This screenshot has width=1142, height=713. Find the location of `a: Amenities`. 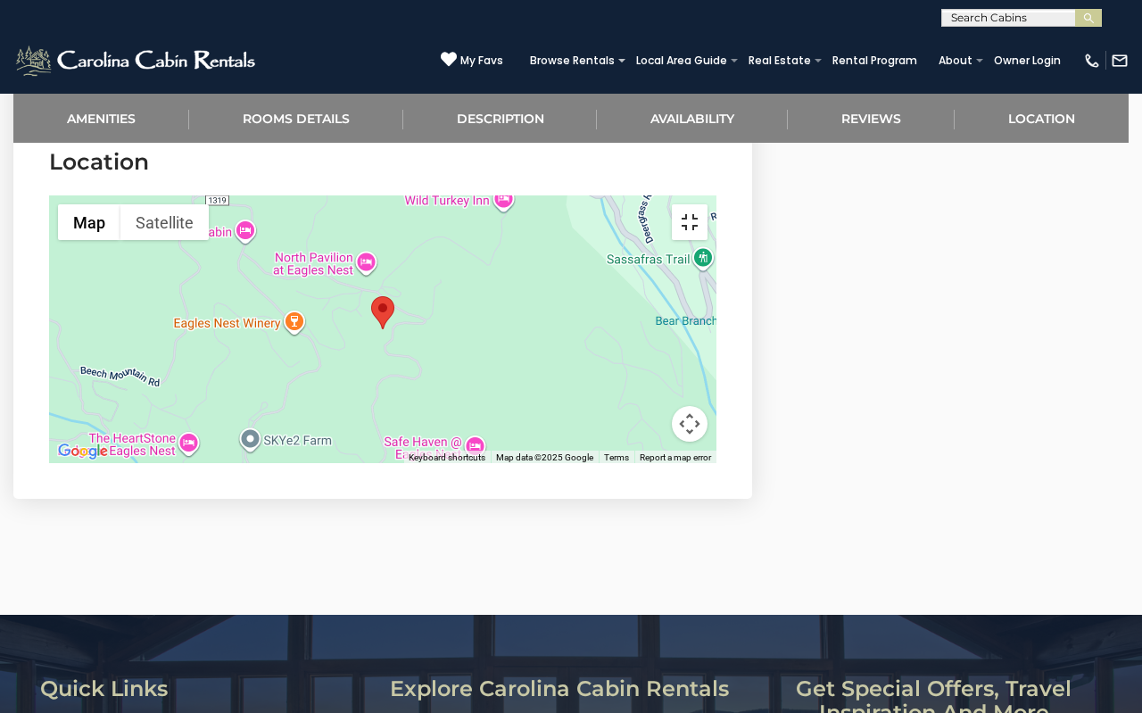

a: Amenities is located at coordinates (101, 118).